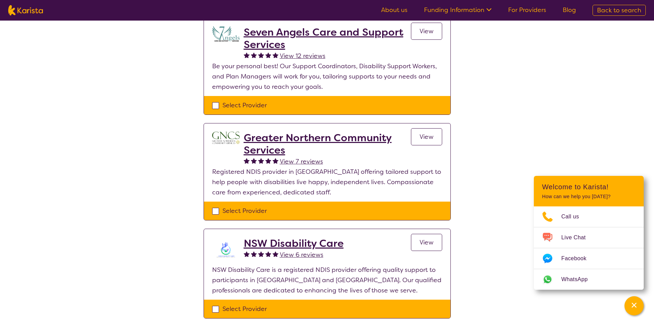 The image size is (654, 324). Describe the element at coordinates (327, 38) in the screenshot. I see `h2: Seven Angels Care and Support Services` at that location.